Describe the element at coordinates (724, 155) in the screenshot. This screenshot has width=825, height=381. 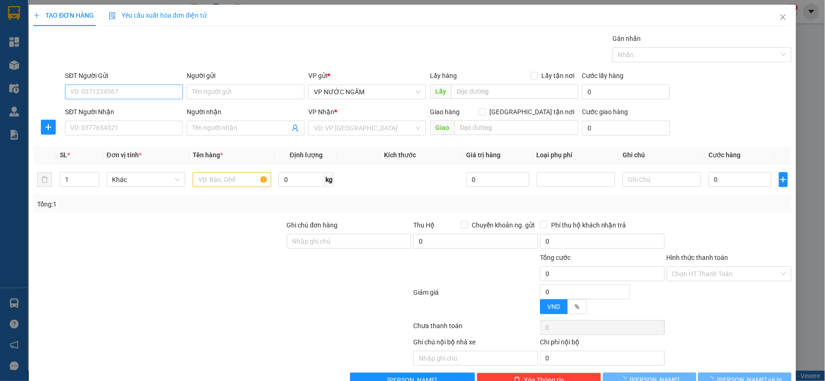
I see `span: Cước hàng` at that location.